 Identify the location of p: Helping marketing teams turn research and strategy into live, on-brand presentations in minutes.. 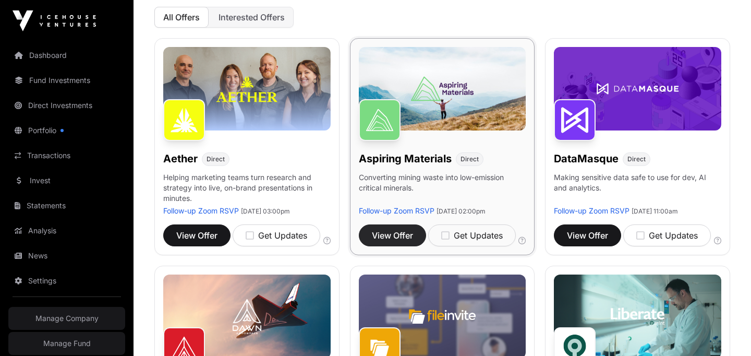
(247, 189).